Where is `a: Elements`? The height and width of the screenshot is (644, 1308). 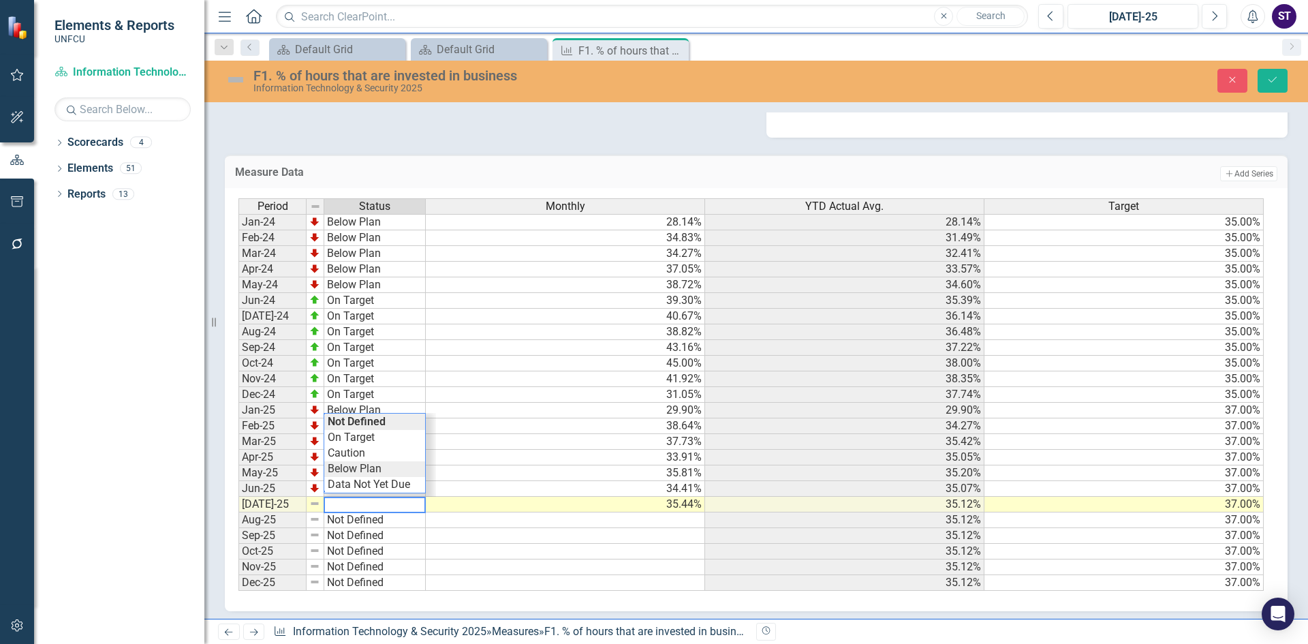
a: Elements is located at coordinates (90, 168).